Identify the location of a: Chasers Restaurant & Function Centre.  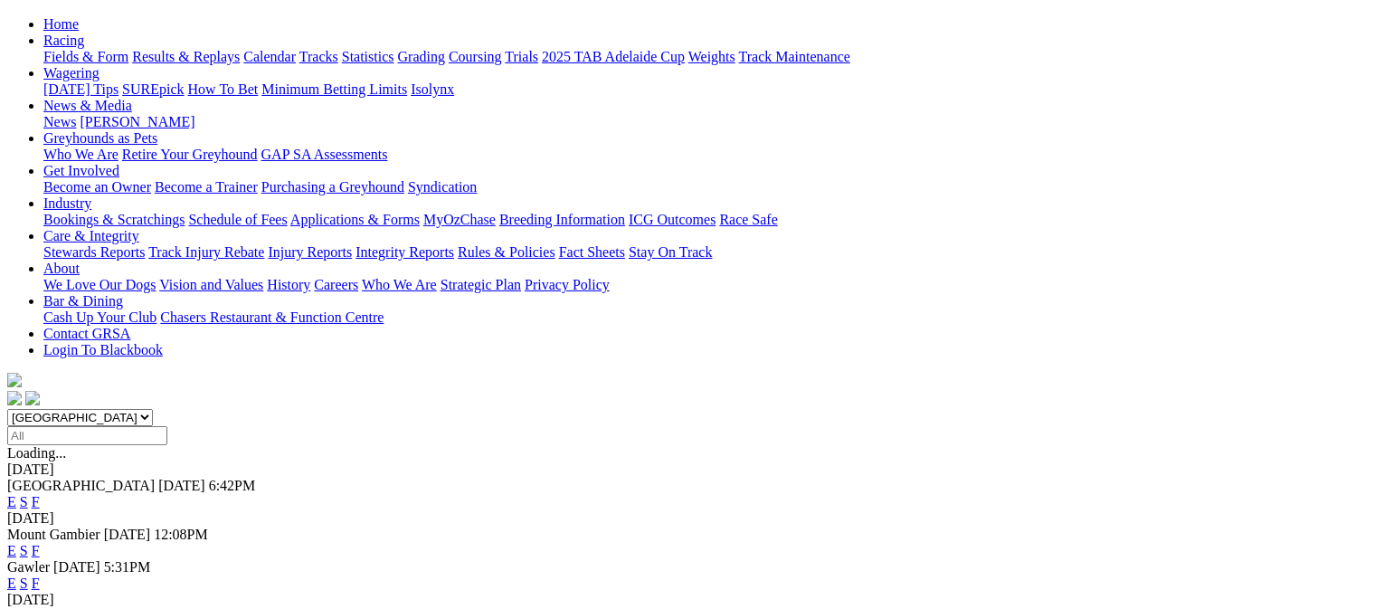
(271, 317).